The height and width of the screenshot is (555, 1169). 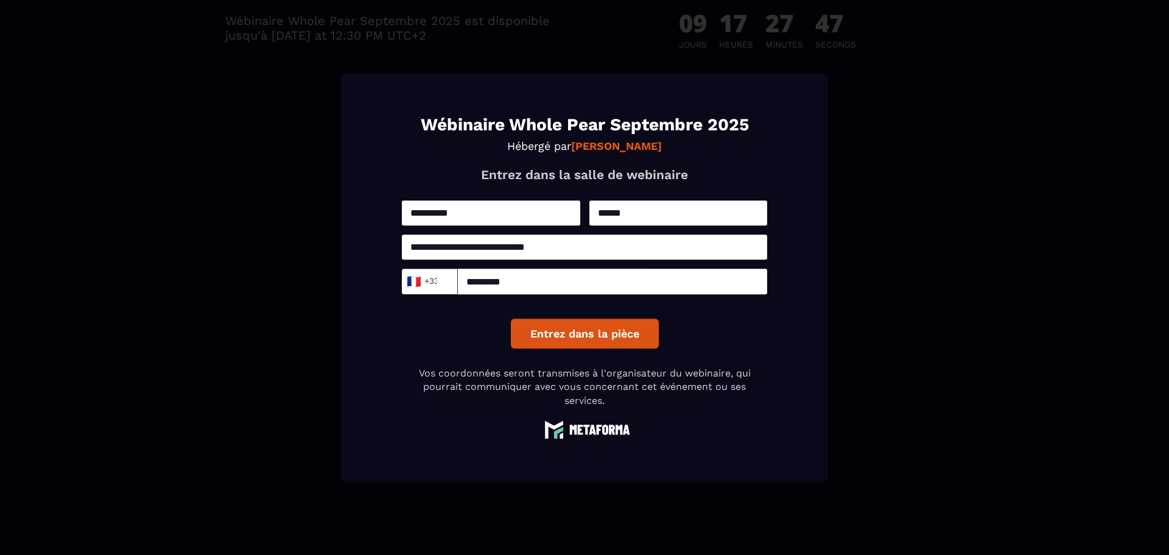 I want to click on img: logo, so click(x=584, y=429).